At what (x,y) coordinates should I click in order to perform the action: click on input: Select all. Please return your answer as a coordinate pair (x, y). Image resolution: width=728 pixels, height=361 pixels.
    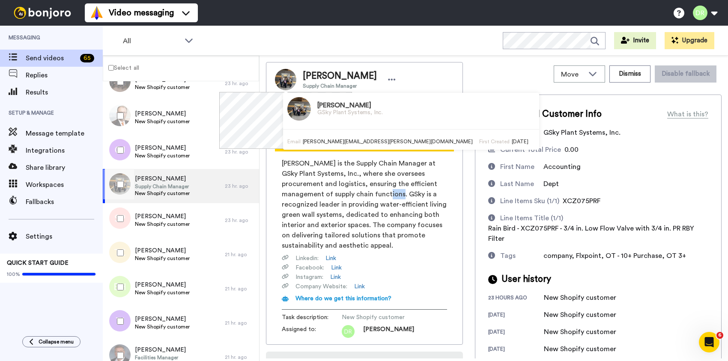
    Looking at the image, I should click on (111, 68).